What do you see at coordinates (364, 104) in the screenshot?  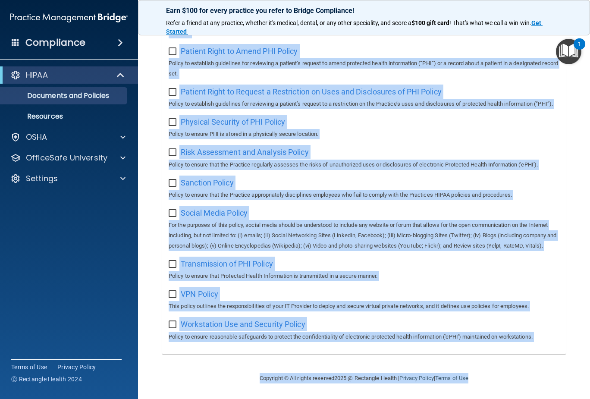 I see `p: Policy to establish guidelines for reviewing a patient’s request to a restriction on the Practice...` at bounding box center [364, 104].